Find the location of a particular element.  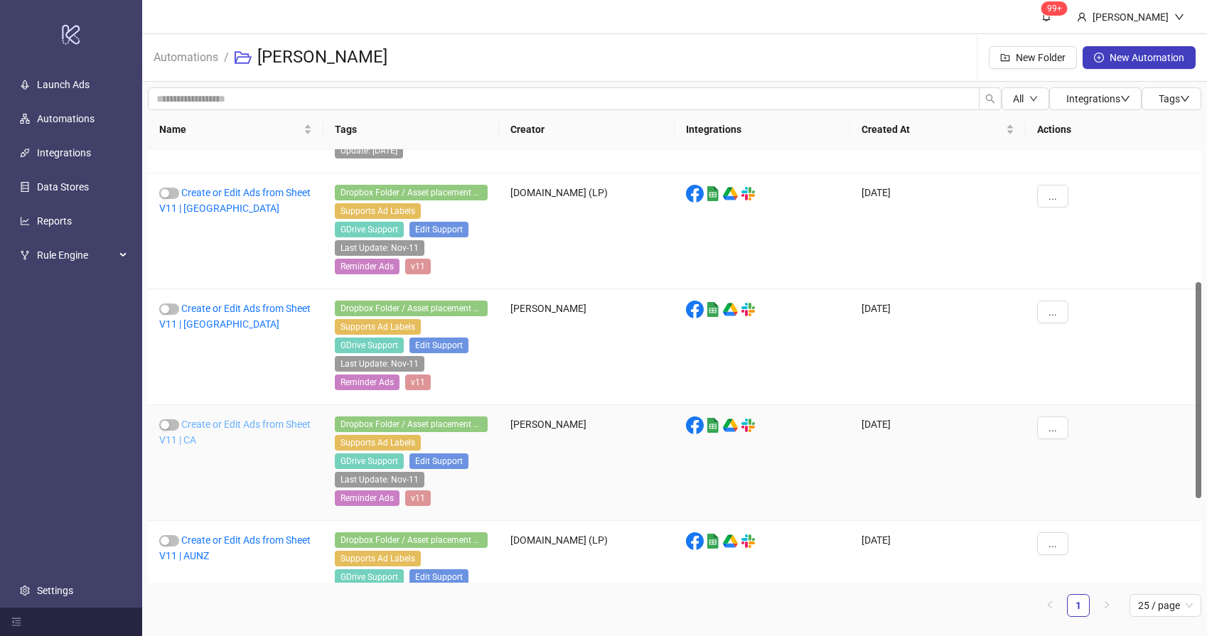

sup: 1590 is located at coordinates (1054, 9).